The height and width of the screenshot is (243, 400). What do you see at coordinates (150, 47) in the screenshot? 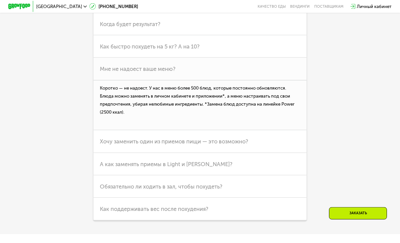
I see `span: Как быстро похудеть на 5 кг? А на 10?` at bounding box center [150, 47].